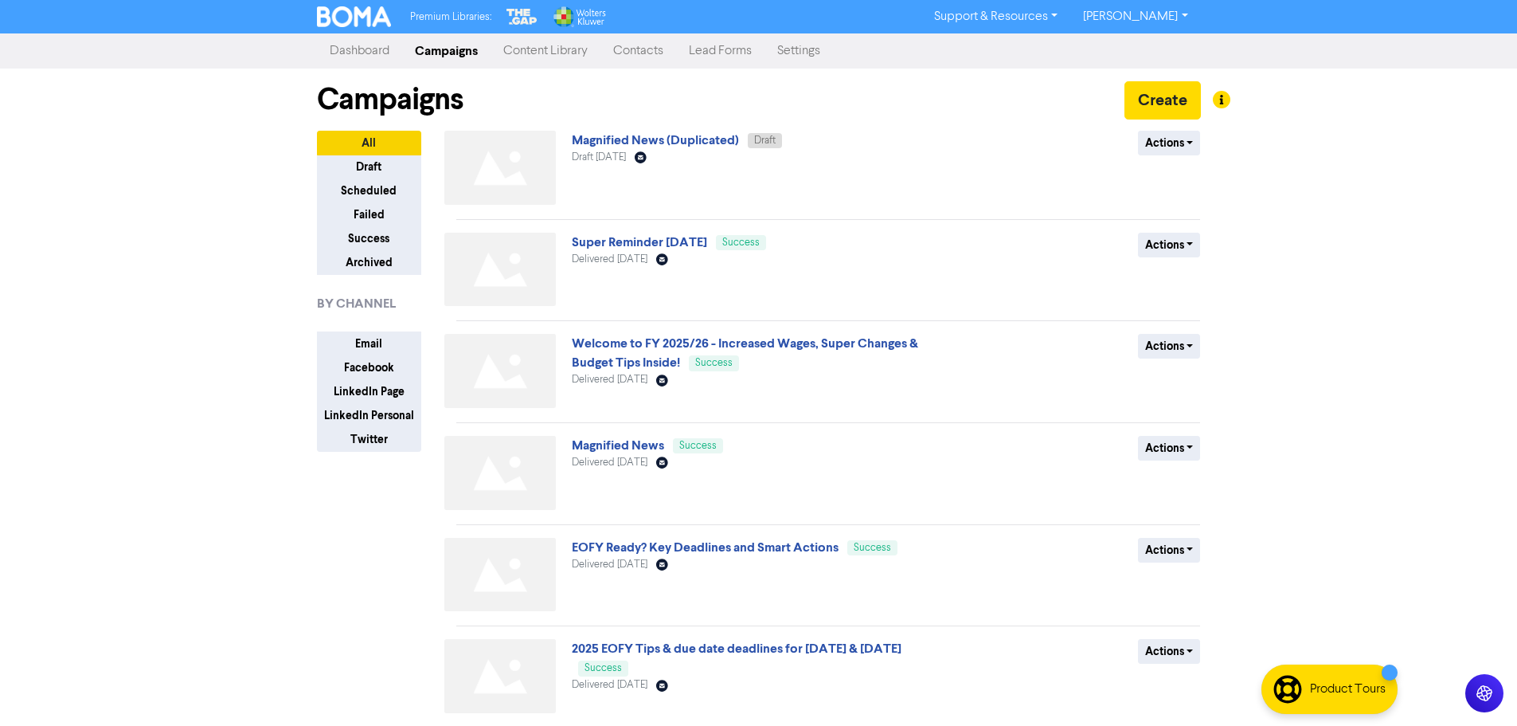 Image resolution: width=1517 pixels, height=726 pixels. Describe the element at coordinates (655, 140) in the screenshot. I see `a: Magnified News (Duplicated)` at that location.